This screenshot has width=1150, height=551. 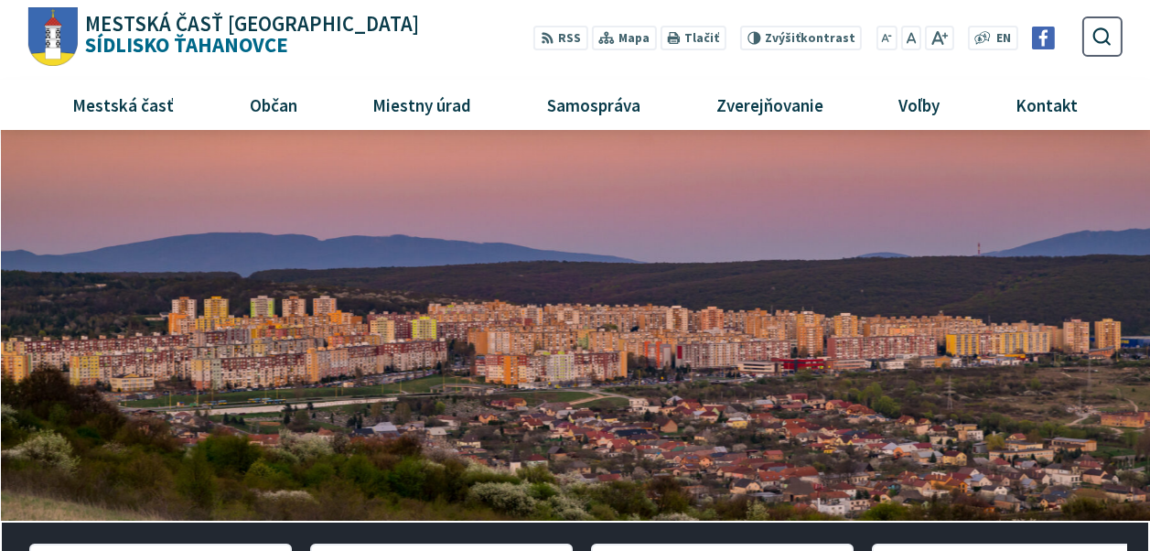 What do you see at coordinates (801, 38) in the screenshot?
I see `button: Zvýšiťkontrast` at bounding box center [801, 38].